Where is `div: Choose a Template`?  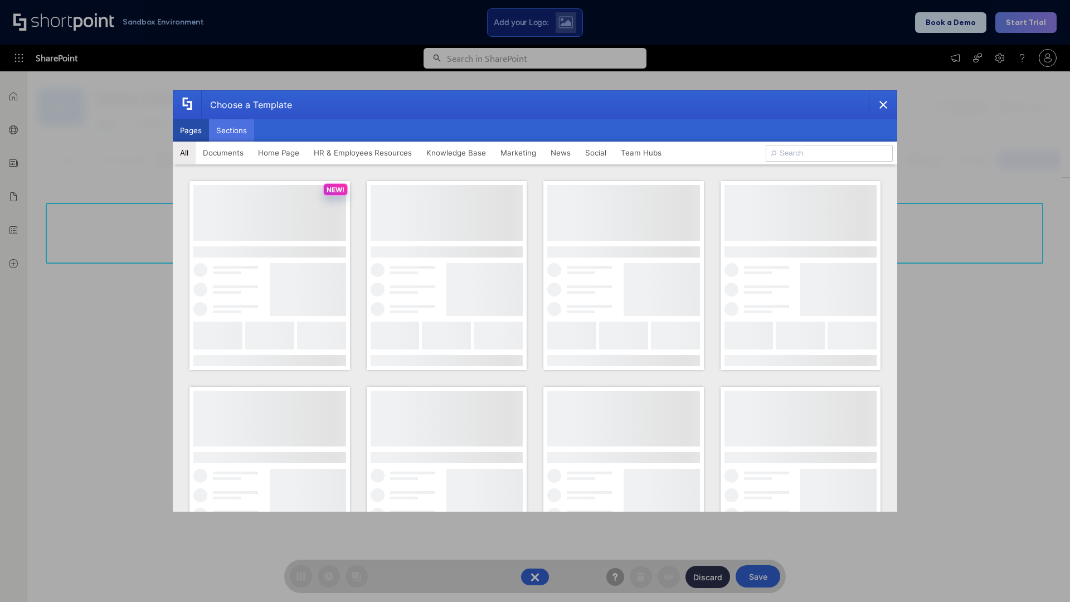 div: Choose a Template is located at coordinates (246, 105).